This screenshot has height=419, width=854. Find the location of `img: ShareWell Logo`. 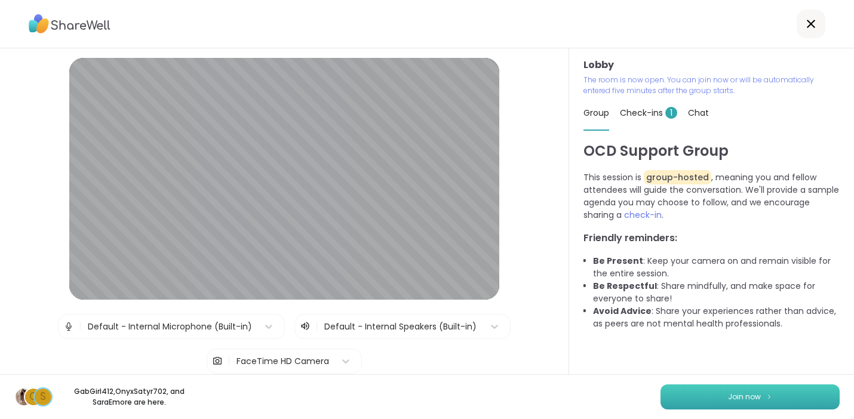

img: ShareWell Logo is located at coordinates (69, 24).